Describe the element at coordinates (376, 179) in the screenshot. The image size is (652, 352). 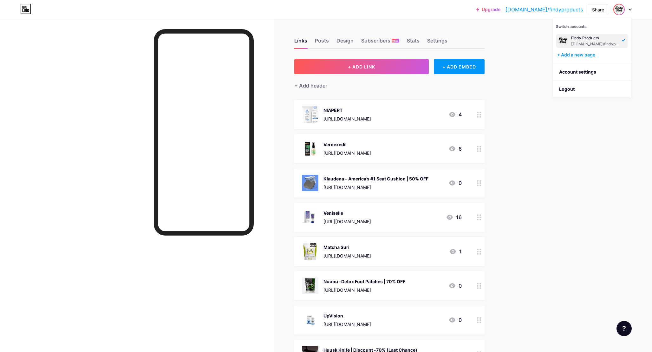
I see `div: Klaudena - America’s #1 Seat Cushion | 50% OFF` at that location.